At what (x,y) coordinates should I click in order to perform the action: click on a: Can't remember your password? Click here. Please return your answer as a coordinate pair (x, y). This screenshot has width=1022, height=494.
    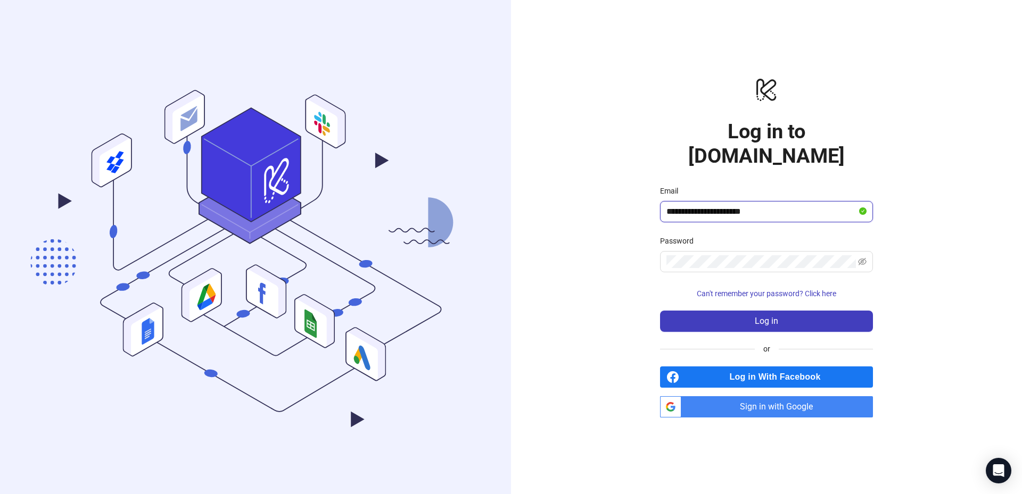
    Looking at the image, I should click on (766, 294).